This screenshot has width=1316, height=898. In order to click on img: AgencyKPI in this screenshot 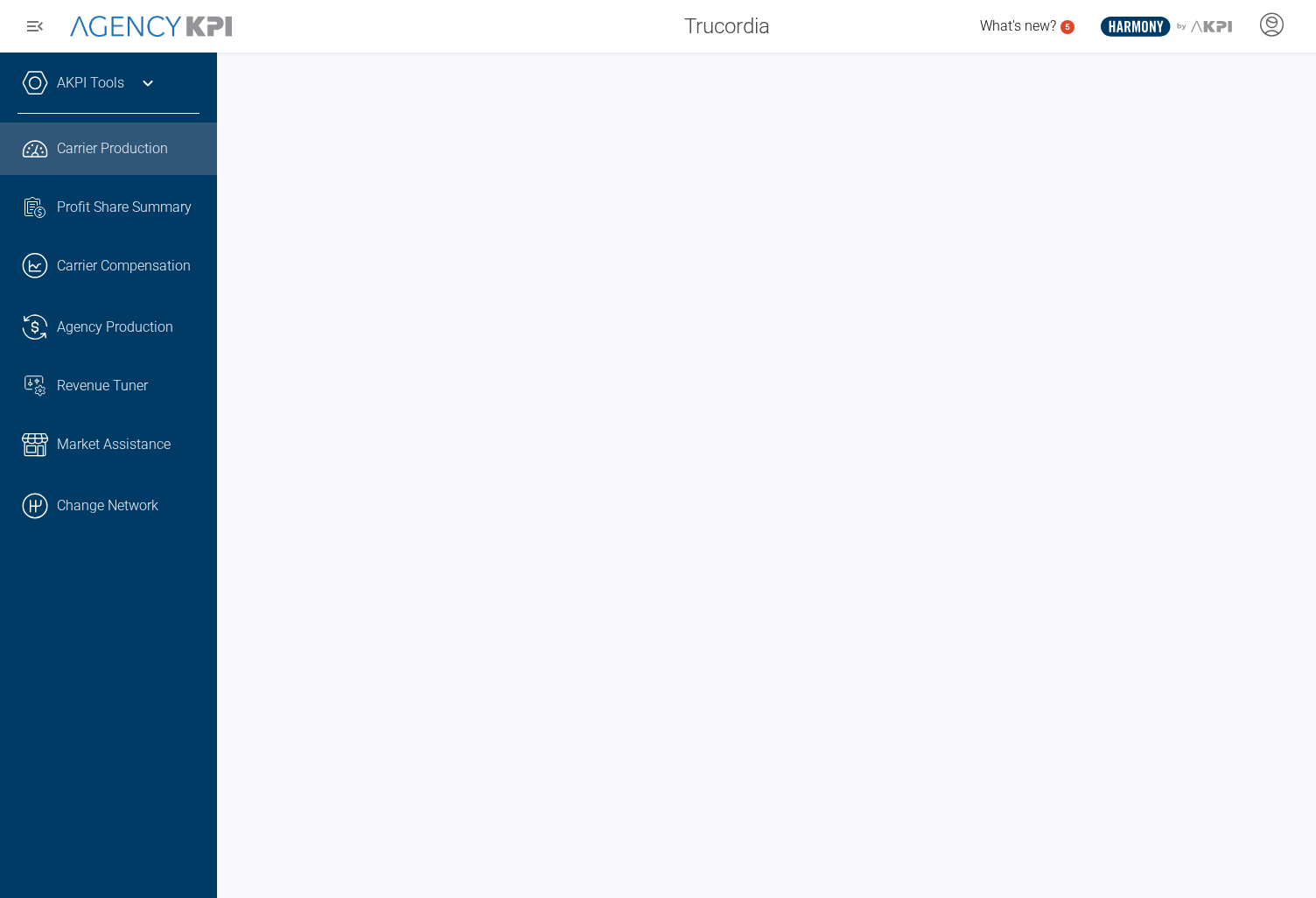, I will do `click(151, 25)`.